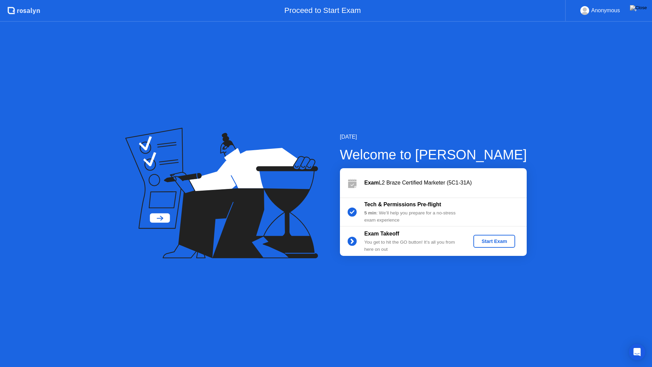  What do you see at coordinates (413, 216) in the screenshot?
I see `div: : We’ll help you prepare for a no-stress exam experience` at bounding box center [413, 216].